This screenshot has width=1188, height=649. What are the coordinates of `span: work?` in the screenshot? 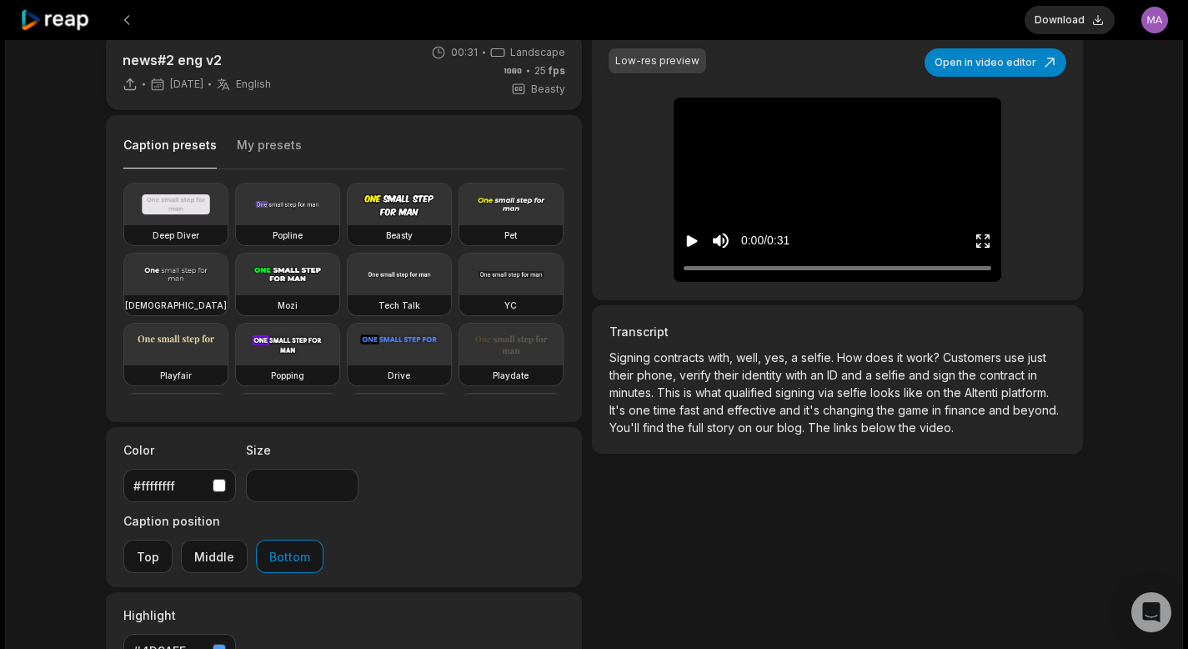 It's located at (925, 357).